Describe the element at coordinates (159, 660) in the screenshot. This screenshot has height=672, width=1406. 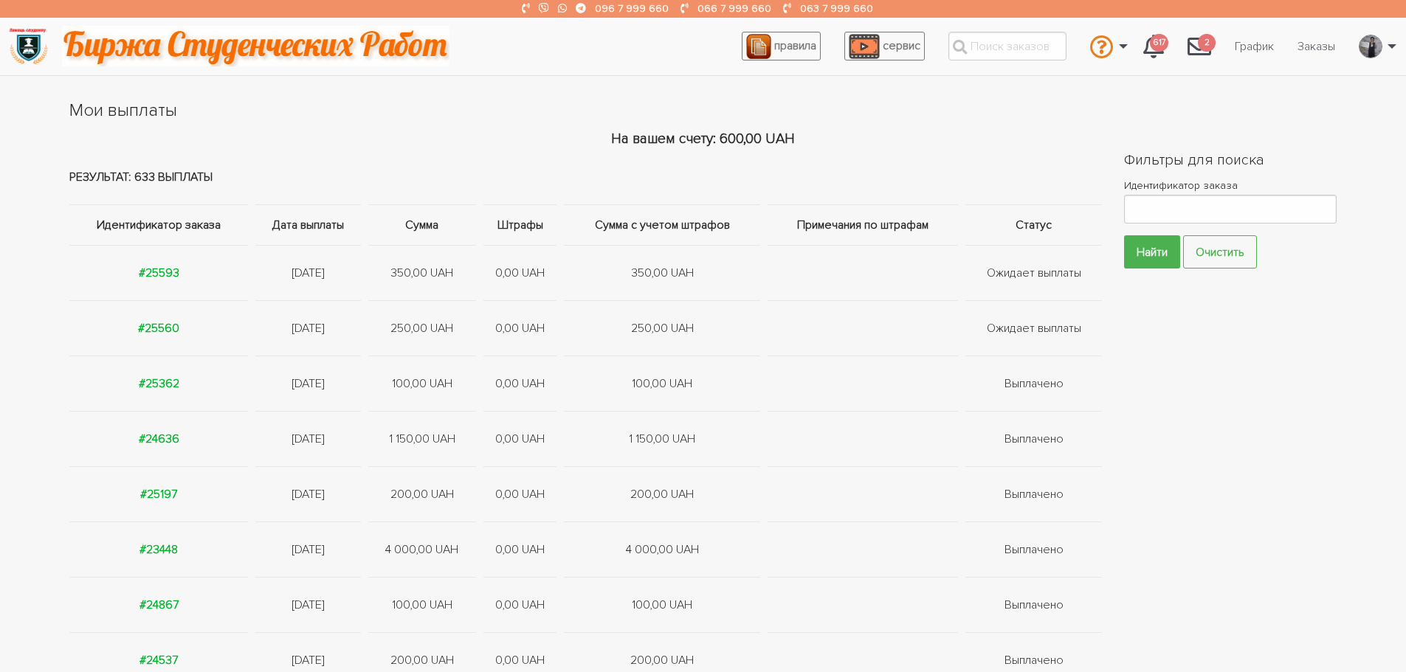
I see `strong: #24537` at that location.